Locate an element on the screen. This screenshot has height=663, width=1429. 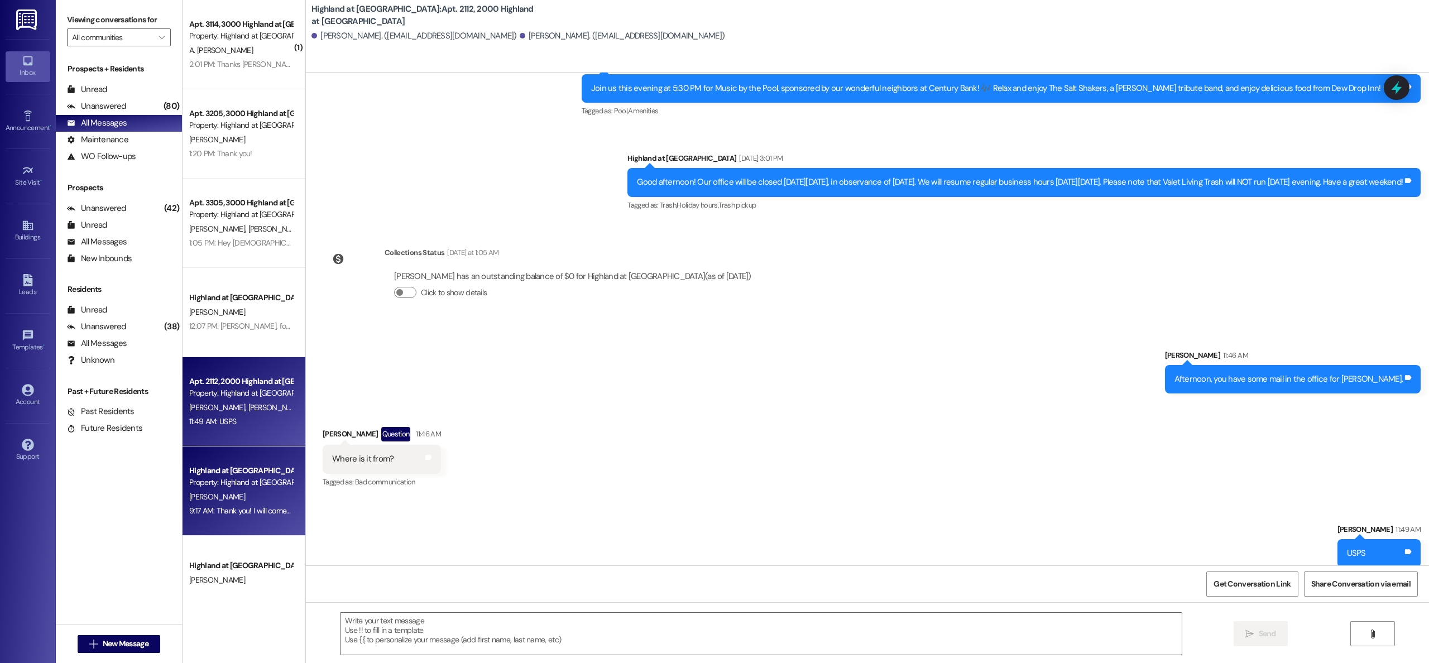
div: Join us this evening at 5:30 PM for Music by the Pool, sponsored by our wonderful neighbors at Ce... is located at coordinates (997, 88).